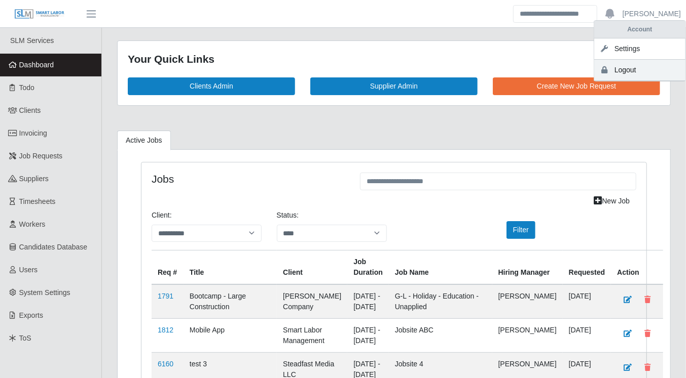 Image resolution: width=686 pixels, height=378 pixels. Describe the element at coordinates (32, 41) in the screenshot. I see `span: SLM Services` at that location.